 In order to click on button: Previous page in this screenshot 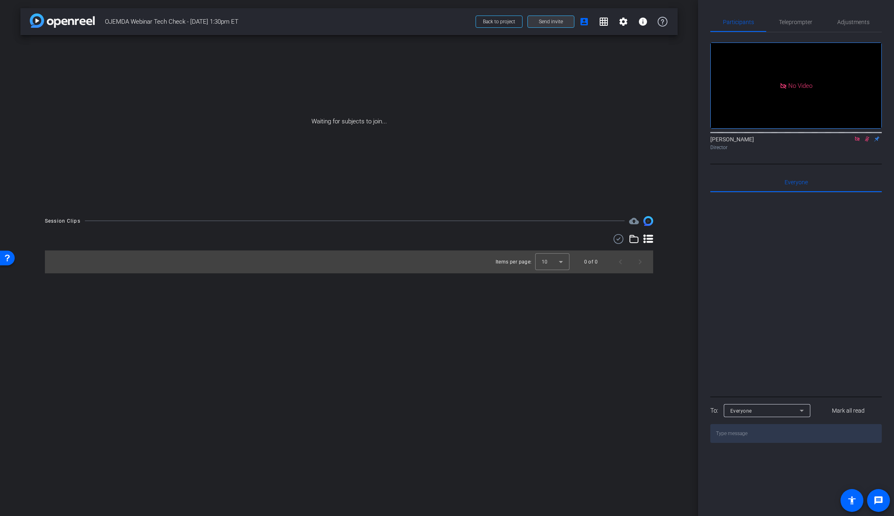, I will do `click(621, 262)`.